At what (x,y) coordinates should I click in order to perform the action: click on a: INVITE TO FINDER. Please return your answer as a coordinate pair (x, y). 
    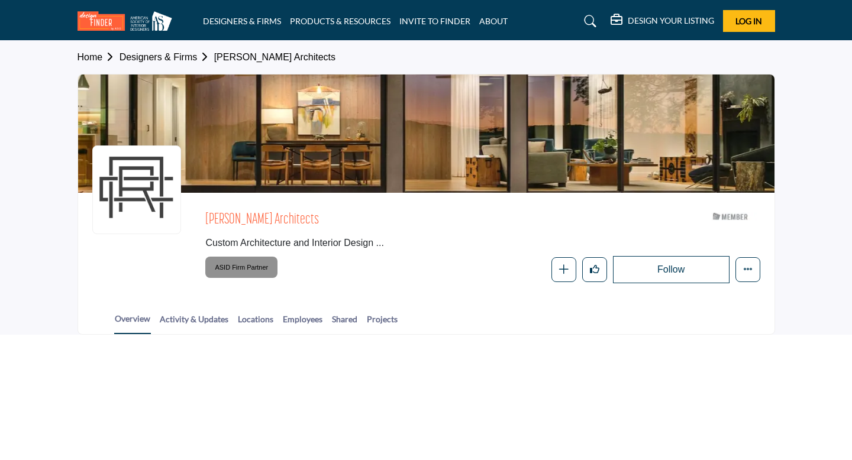
    Looking at the image, I should click on (435, 21).